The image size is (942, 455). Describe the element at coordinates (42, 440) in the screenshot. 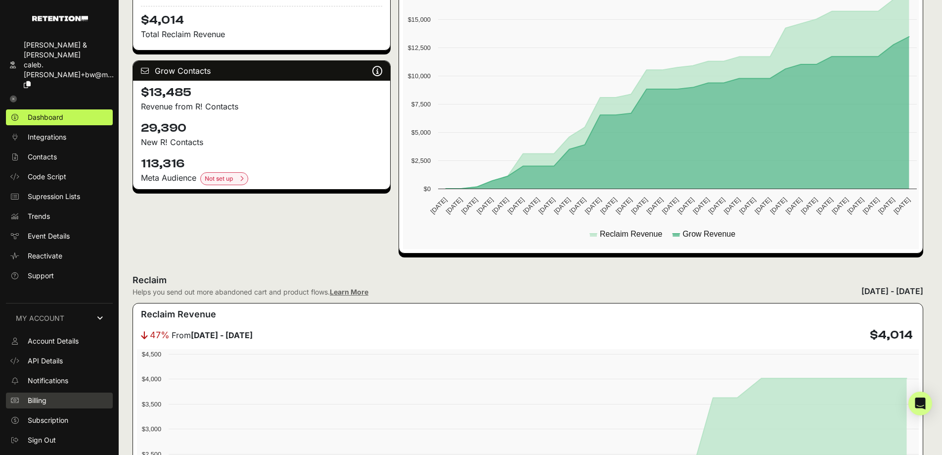

I see `span: Sign Out` at that location.